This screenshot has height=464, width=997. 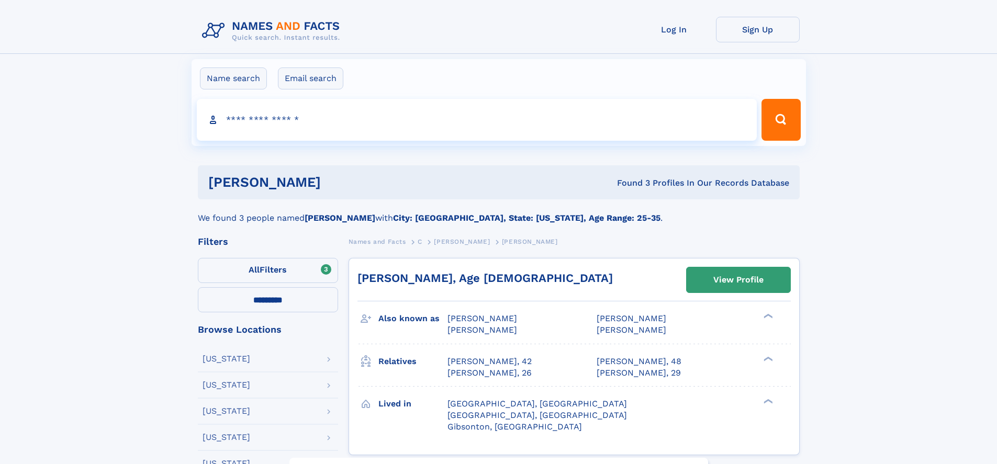 What do you see at coordinates (758, 29) in the screenshot?
I see `a: Sign Up` at bounding box center [758, 29].